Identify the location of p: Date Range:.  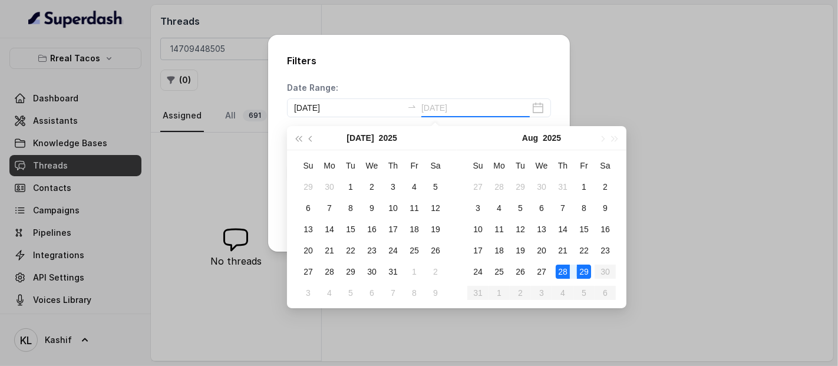
(312, 88).